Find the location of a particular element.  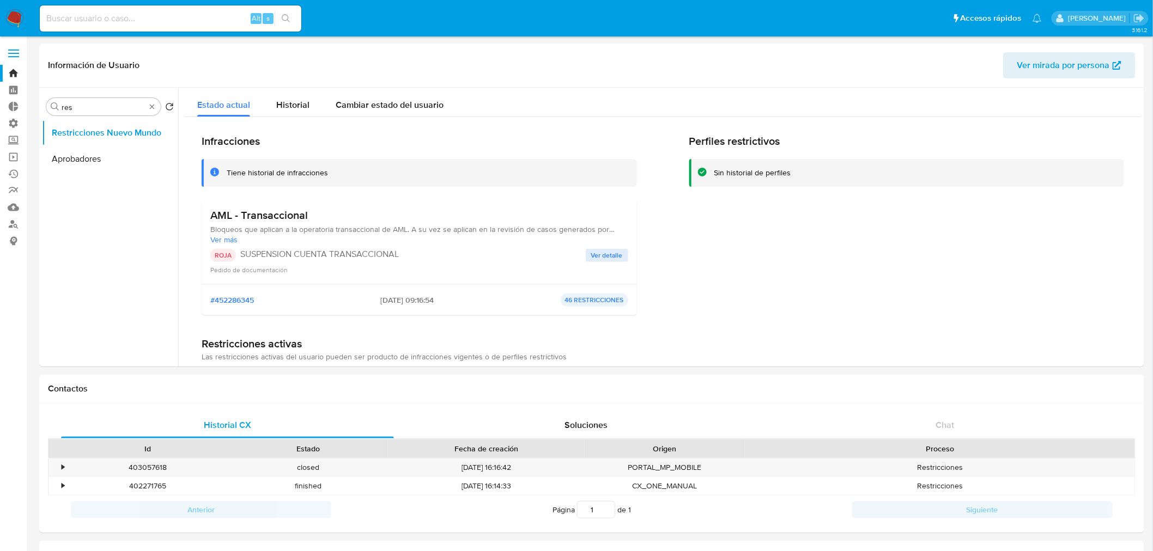

input: Buscar usuario o caso... is located at coordinates (171, 19).